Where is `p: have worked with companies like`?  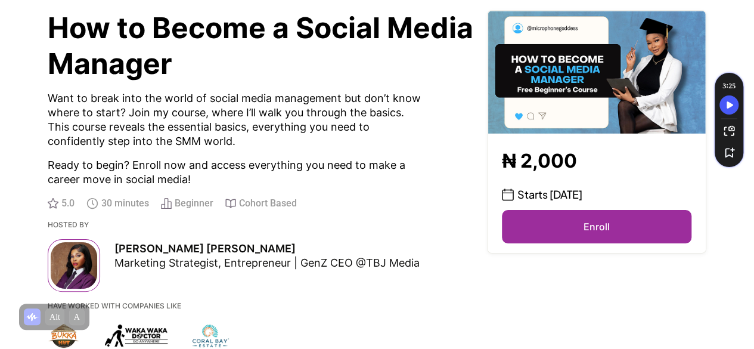
p: have worked with companies like is located at coordinates (267, 306).